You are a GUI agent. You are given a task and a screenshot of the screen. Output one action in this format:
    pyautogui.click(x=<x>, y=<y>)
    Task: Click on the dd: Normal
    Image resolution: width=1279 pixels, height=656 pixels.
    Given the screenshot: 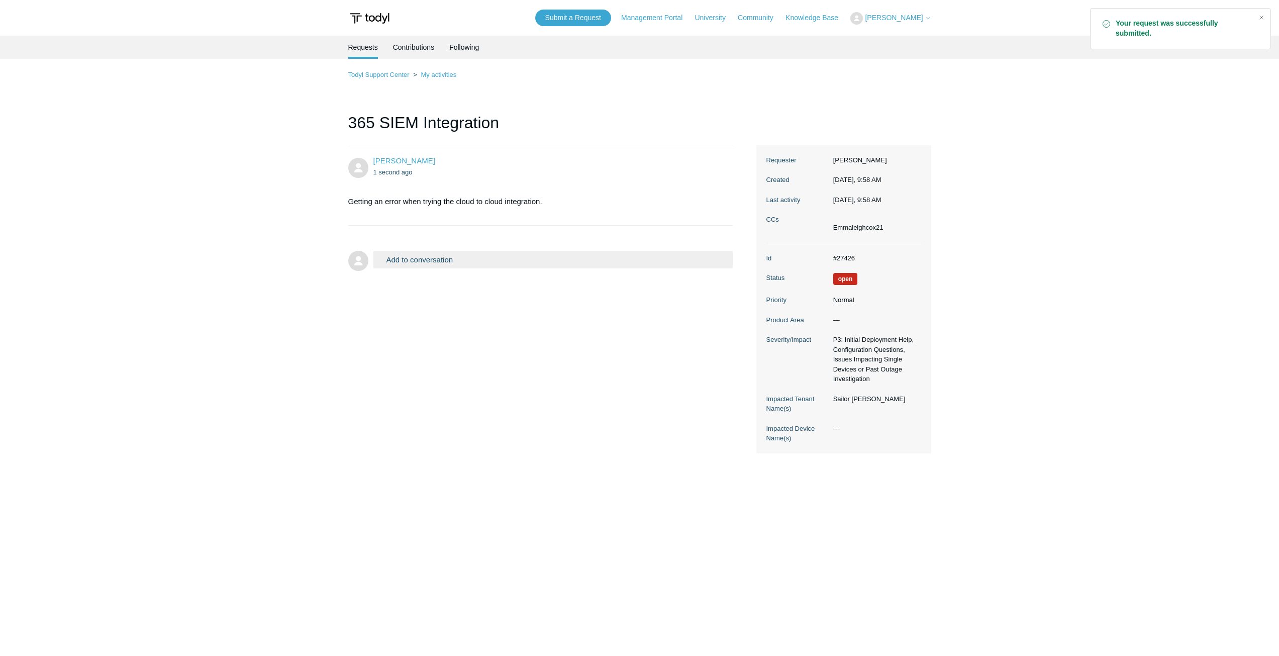 What is the action you would take?
    pyautogui.click(x=875, y=300)
    